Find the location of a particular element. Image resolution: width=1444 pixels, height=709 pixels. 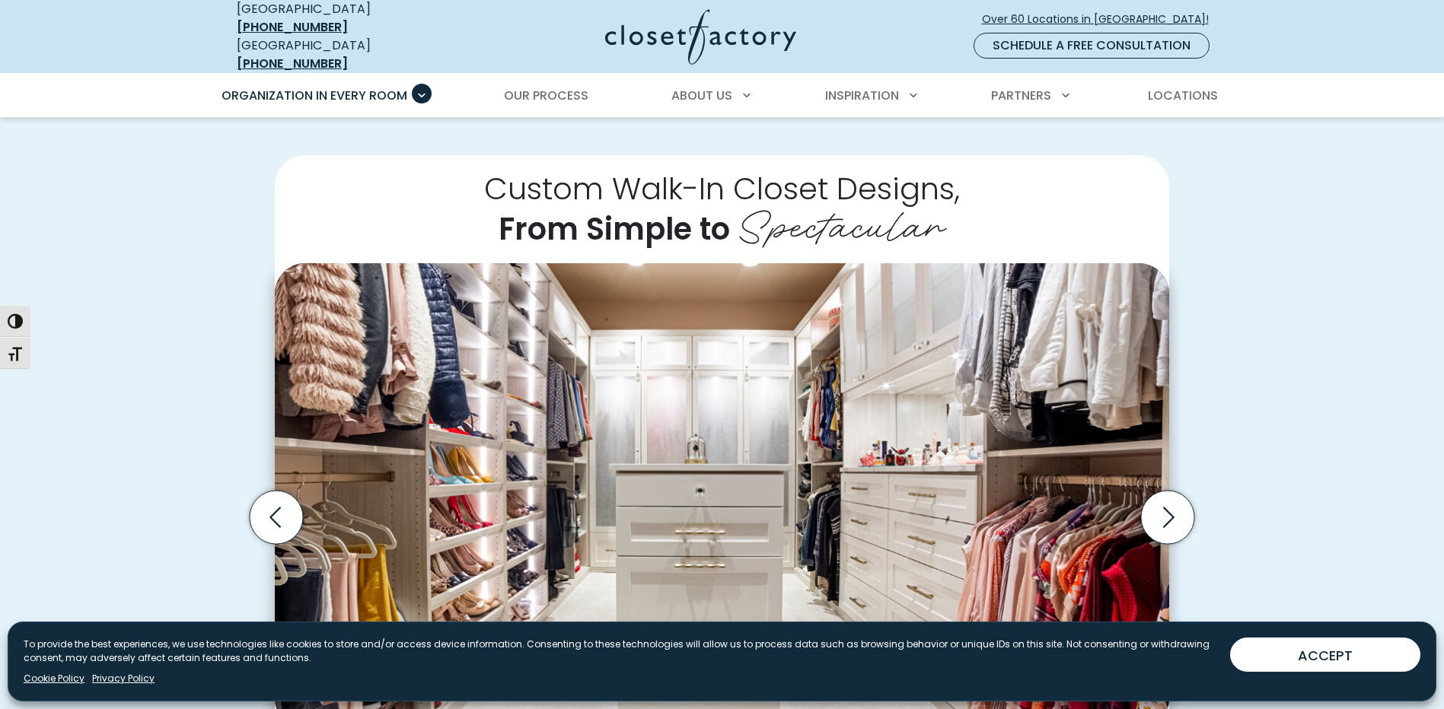

a: Cookie Policy is located at coordinates (54, 679).